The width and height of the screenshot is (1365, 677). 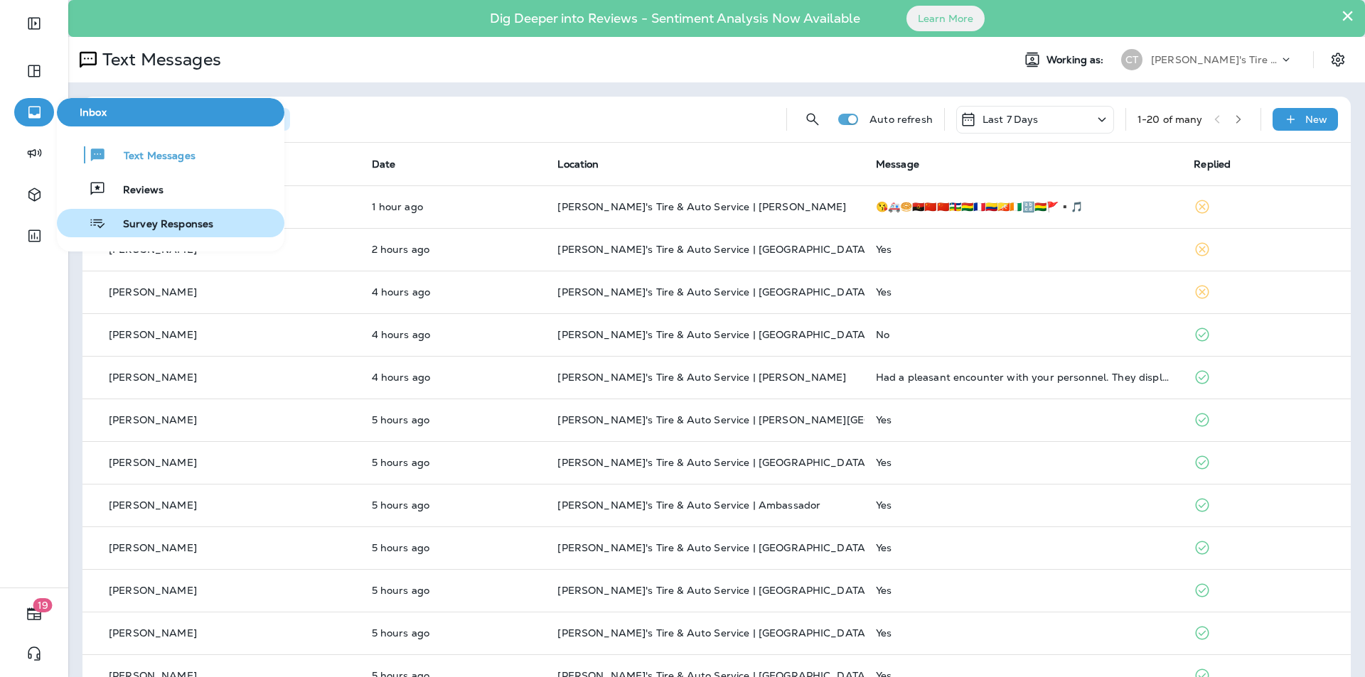 I want to click on p: Dig Deeper into Reviews - Sentiment Analysis Now Available, so click(x=675, y=18).